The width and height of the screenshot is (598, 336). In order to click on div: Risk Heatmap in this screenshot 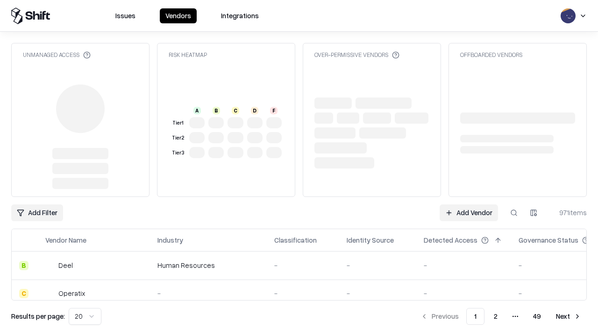, I will do `click(188, 55)`.